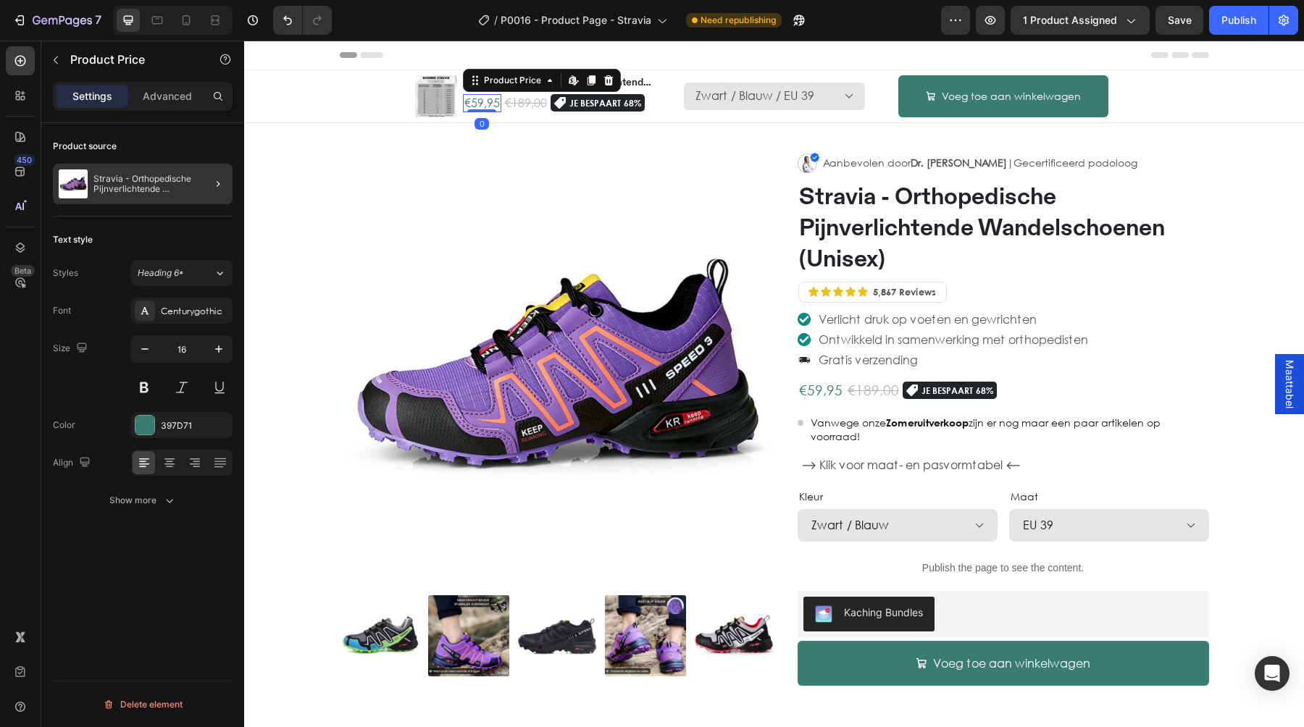 This screenshot has width=1304, height=727. I want to click on p: Gratis verzending, so click(709, 319).